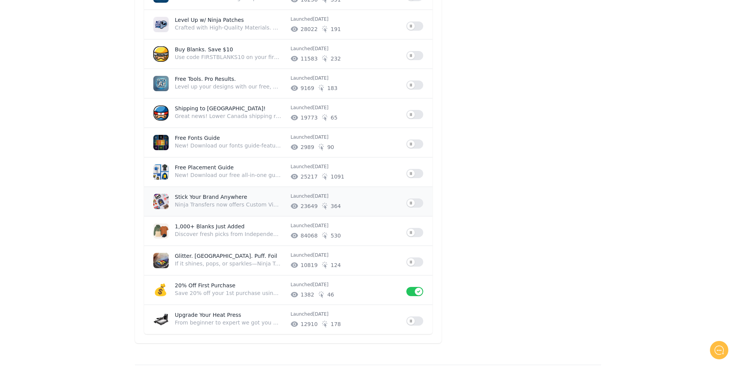 This screenshot has width=736, height=367. I want to click on button: New conversation, so click(77, 109).